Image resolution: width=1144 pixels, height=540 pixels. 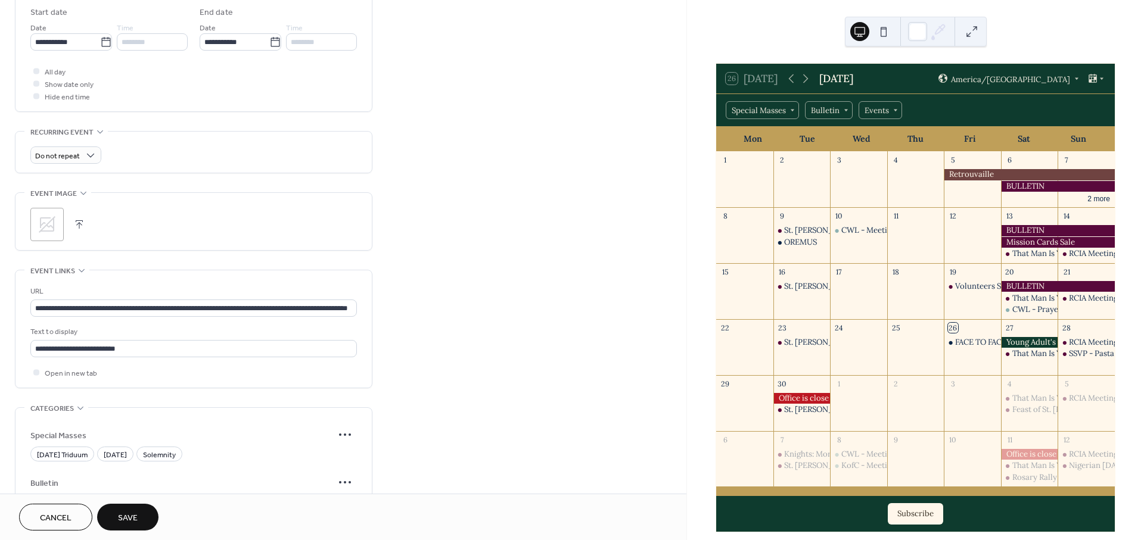 What do you see at coordinates (1066, 328) in the screenshot?
I see `div: 28` at bounding box center [1066, 328].